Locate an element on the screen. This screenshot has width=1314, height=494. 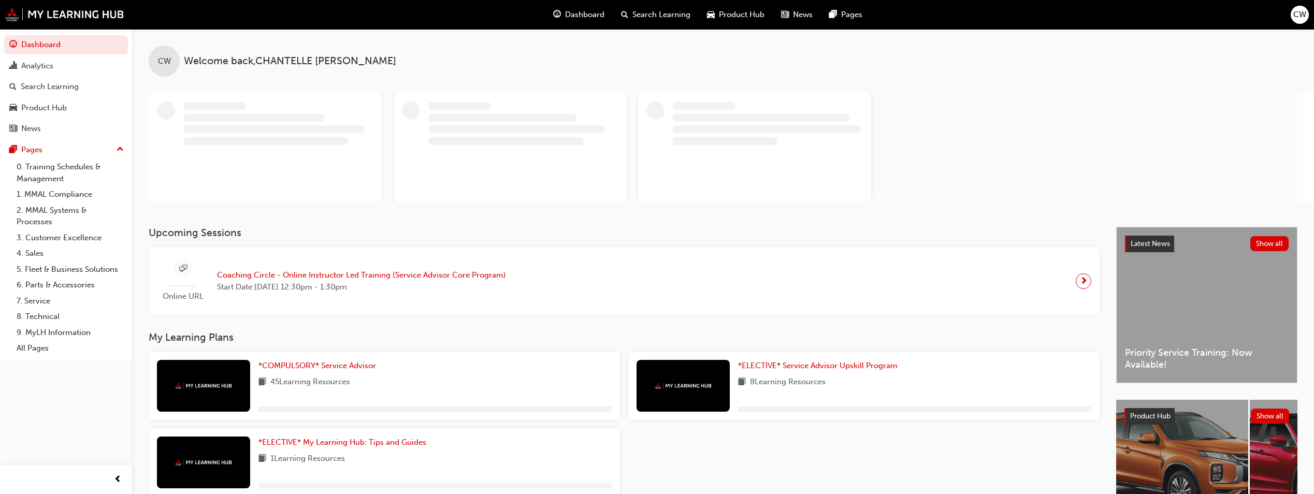
a: 6. Parts & Accessories is located at coordinates (70, 285).